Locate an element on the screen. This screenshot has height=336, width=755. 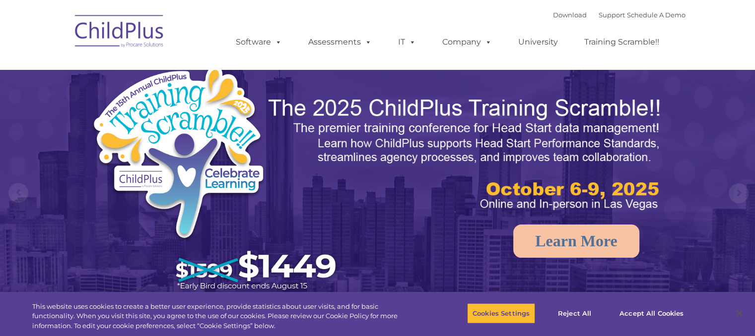
a: Assessments is located at coordinates (340, 42).